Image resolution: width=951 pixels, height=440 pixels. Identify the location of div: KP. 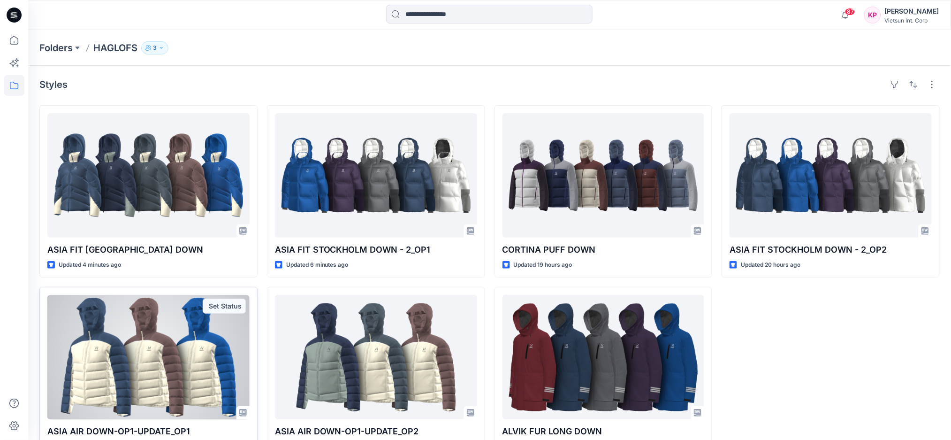
(873, 15).